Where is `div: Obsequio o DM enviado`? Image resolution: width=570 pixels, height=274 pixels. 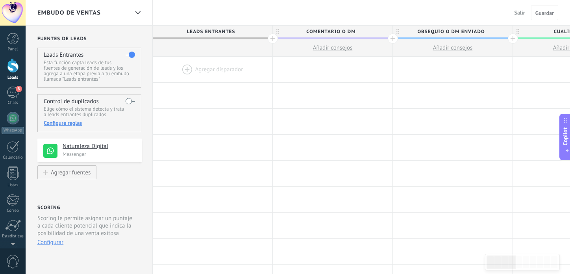
div: Obsequio o DM enviado is located at coordinates (453, 31).